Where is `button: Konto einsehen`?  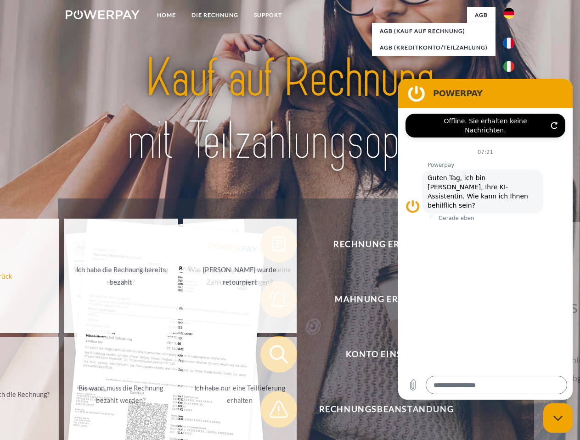 button: Konto einsehen is located at coordinates (379, 355).